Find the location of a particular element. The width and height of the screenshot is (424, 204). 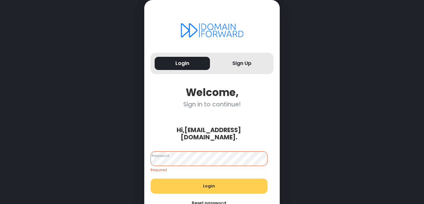

div: Required is located at coordinates (209, 170).